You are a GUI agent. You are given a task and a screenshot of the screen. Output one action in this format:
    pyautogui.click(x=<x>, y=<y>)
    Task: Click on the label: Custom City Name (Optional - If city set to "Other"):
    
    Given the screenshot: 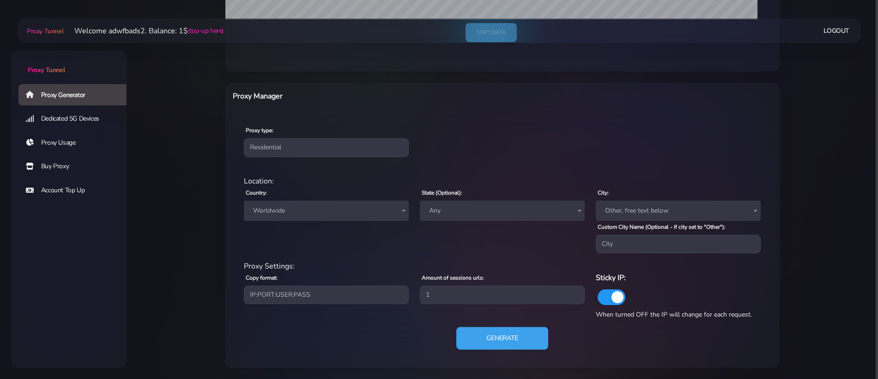 What is the action you would take?
    pyautogui.click(x=661, y=227)
    